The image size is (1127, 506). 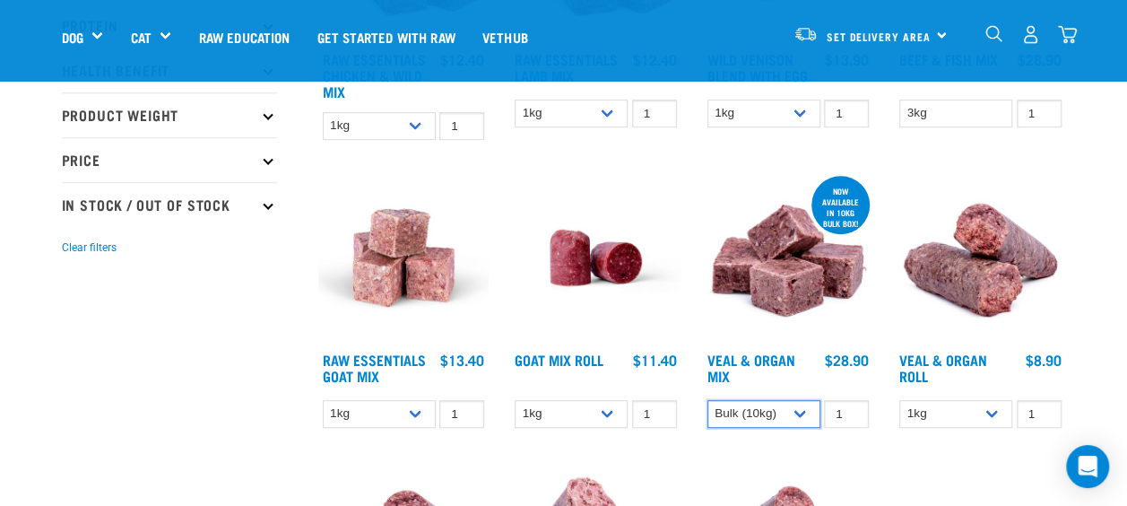 I want to click on div: $13.40, so click(x=462, y=359).